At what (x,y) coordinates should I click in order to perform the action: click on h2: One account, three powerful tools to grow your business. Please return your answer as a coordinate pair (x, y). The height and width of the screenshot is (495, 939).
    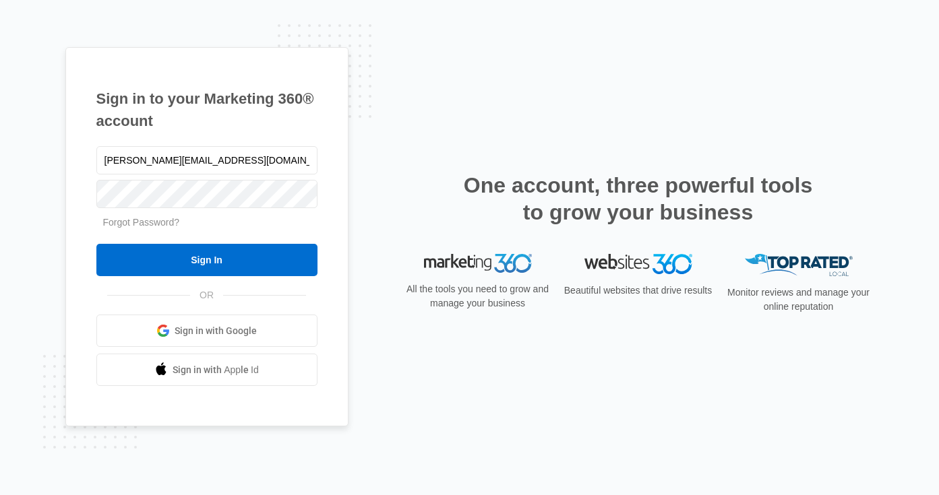
    Looking at the image, I should click on (638, 199).